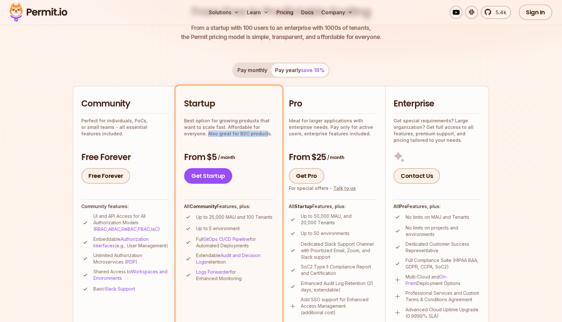 The height and width of the screenshot is (322, 562). Describe the element at coordinates (443, 313) in the screenshot. I see `p: Advanced Cloud Uptime Upgrade (0.9999% SLA)` at that location.